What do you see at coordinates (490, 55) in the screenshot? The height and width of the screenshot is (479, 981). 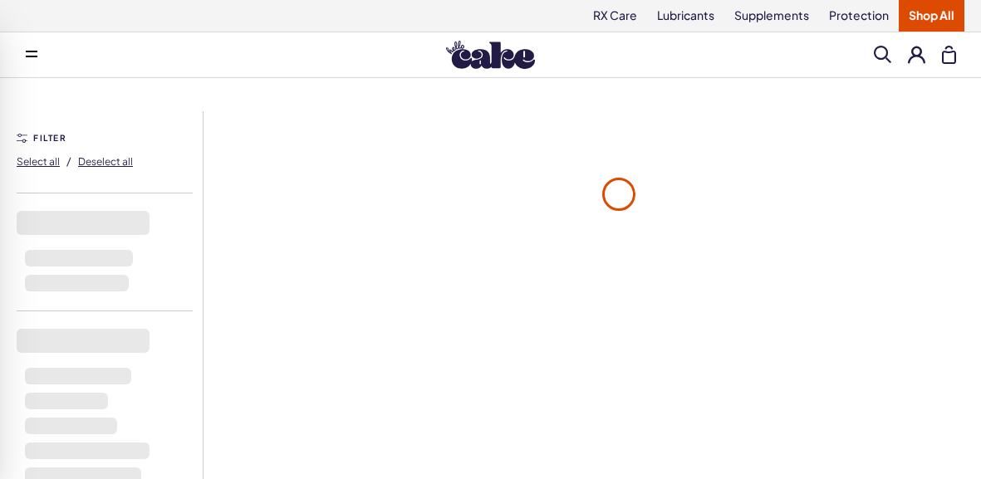 I see `img: Hello Cake` at bounding box center [490, 55].